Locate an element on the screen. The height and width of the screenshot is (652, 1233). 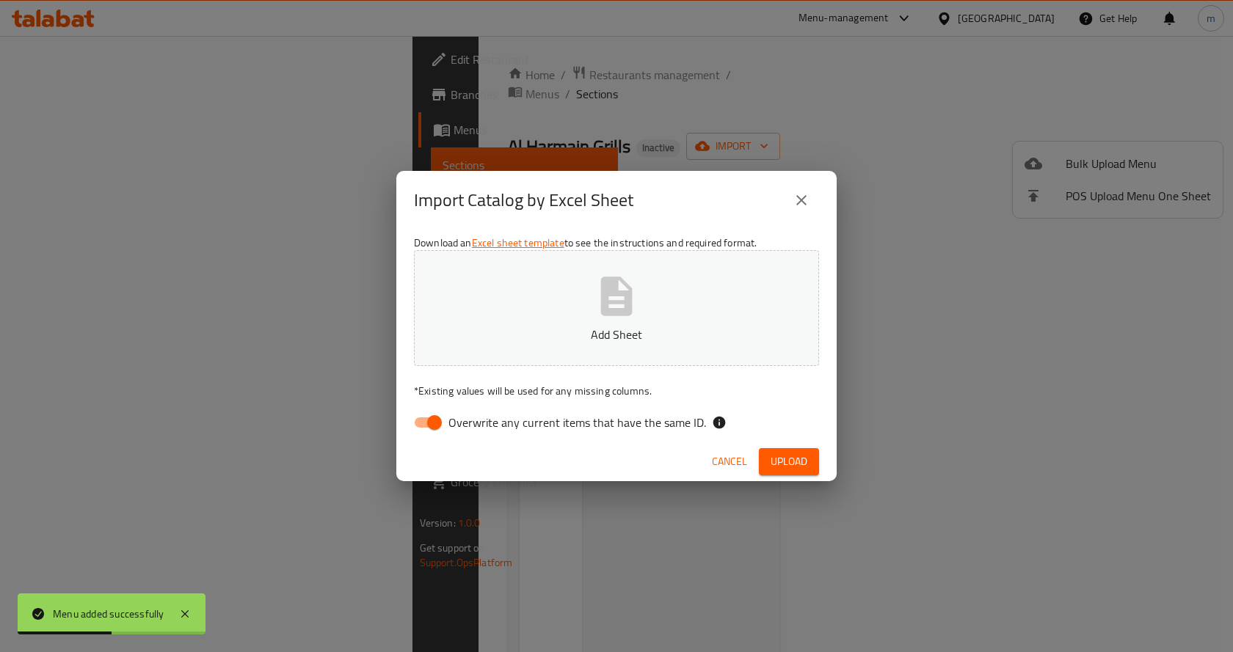
p: Existing values will be used for any missing columns. is located at coordinates (616, 391).